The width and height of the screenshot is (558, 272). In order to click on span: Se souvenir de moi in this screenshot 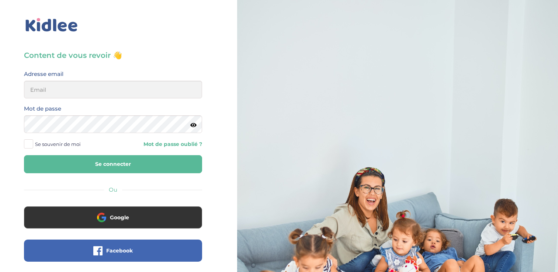, I will do `click(58, 144)`.